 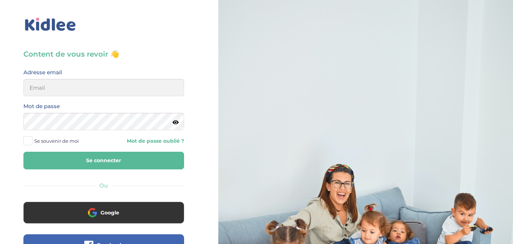 I want to click on label: Adresse email, so click(x=42, y=72).